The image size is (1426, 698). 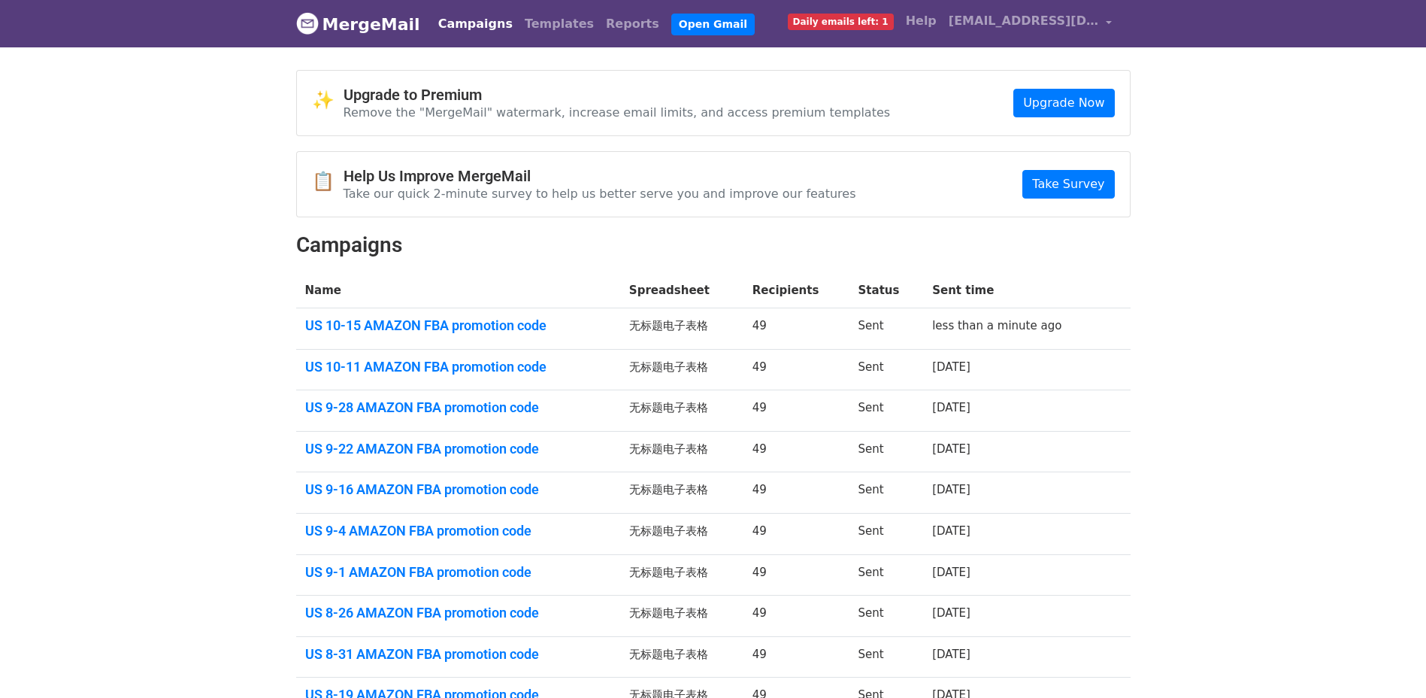 I want to click on h4: Help Us Improve MergeMail, so click(x=600, y=176).